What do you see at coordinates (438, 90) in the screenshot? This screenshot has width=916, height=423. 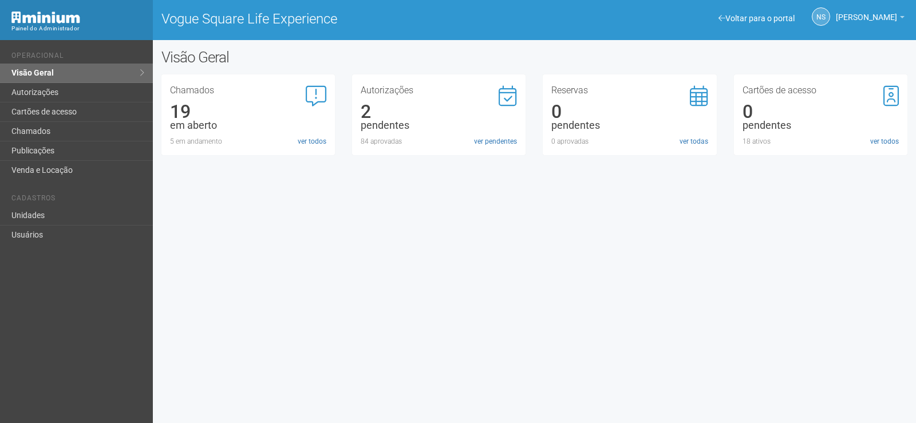 I see `h3: Autorizações` at bounding box center [438, 90].